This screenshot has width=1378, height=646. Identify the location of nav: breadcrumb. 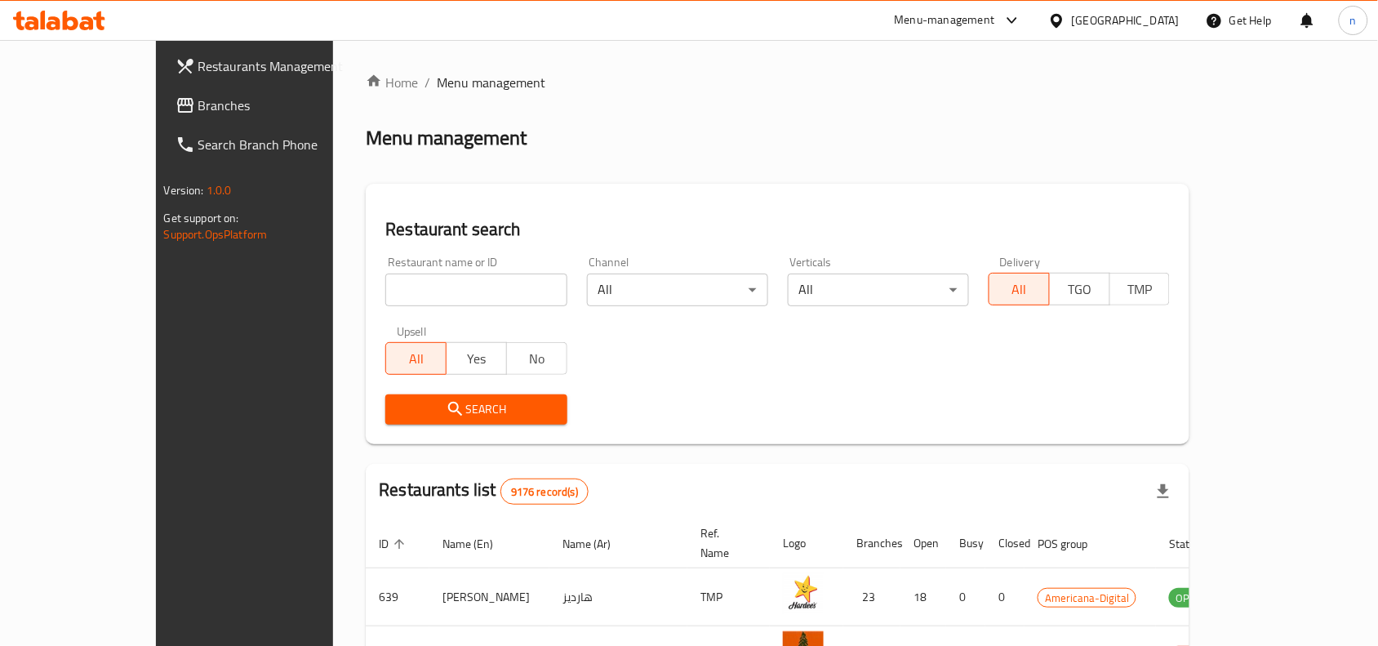
(777, 82).